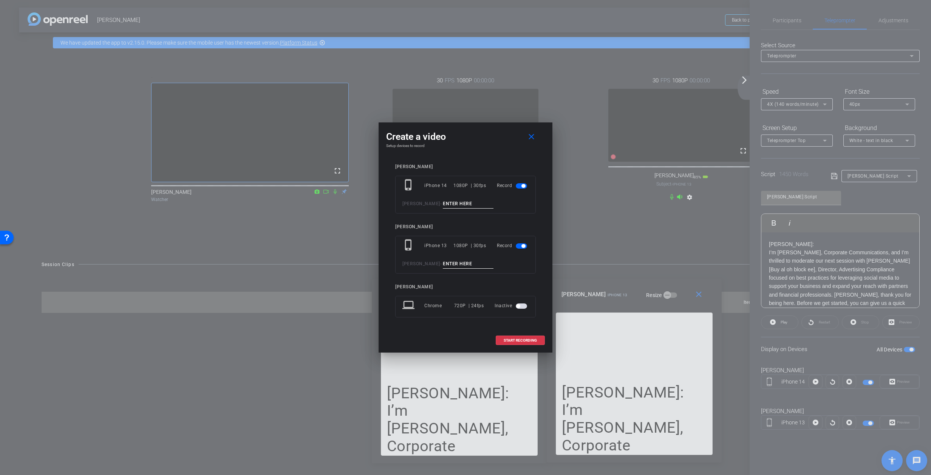 The height and width of the screenshot is (475, 931). What do you see at coordinates (520, 340) in the screenshot?
I see `span: START RECORDING` at bounding box center [520, 340].